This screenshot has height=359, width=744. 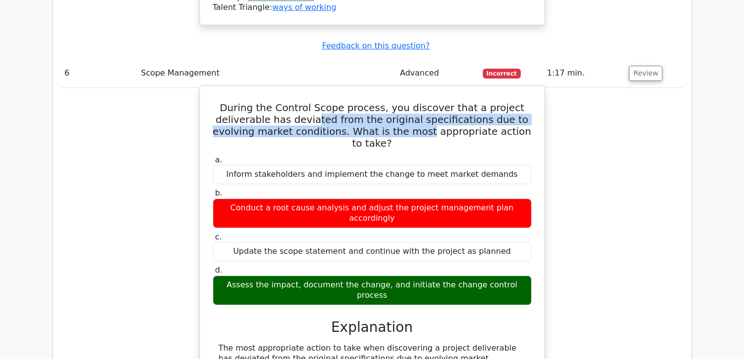 I want to click on span: Incorrect, so click(x=502, y=74).